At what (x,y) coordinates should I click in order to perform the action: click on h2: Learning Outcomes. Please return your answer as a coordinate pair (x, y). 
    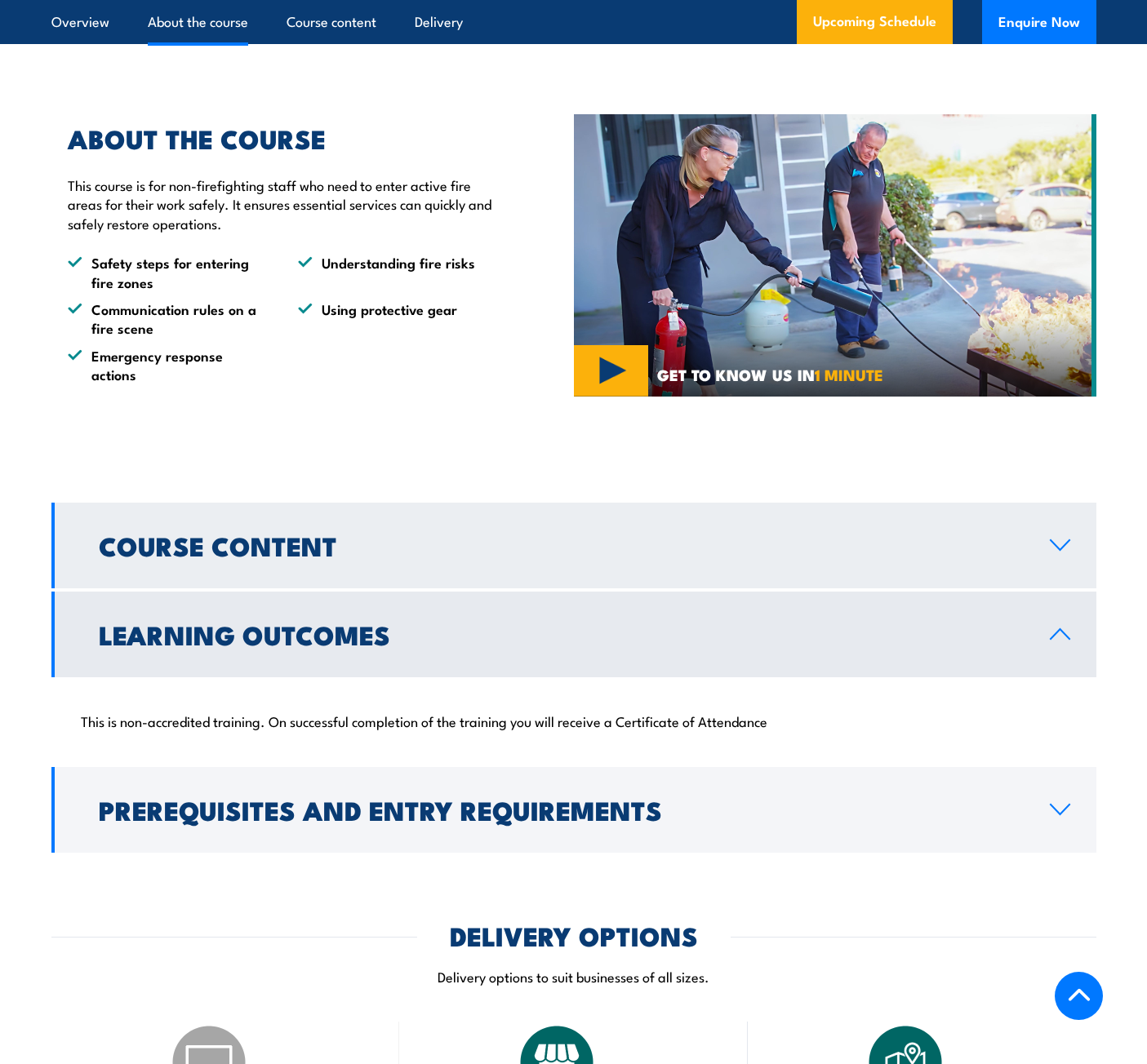
    Looking at the image, I should click on (561, 634).